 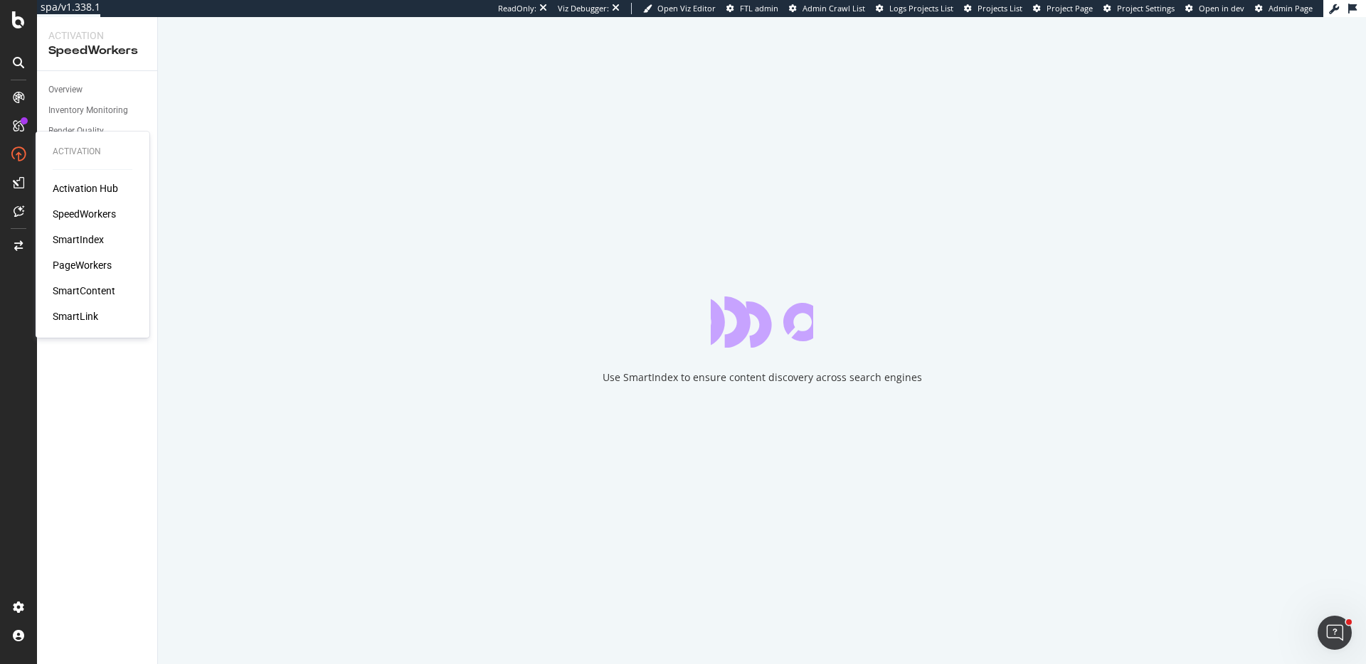 I want to click on a: Logs Projects List, so click(x=914, y=9).